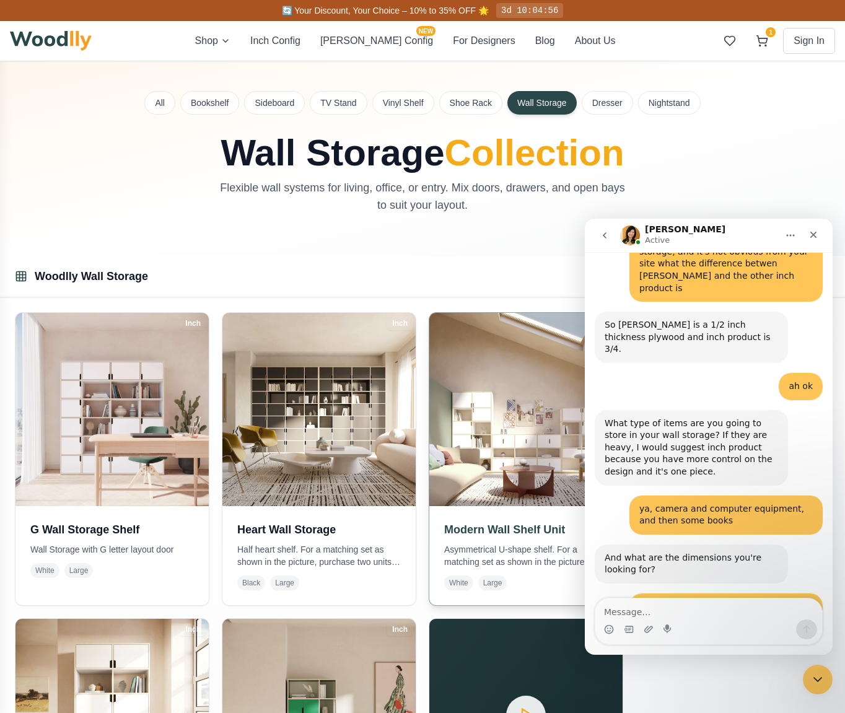 This screenshot has width=845, height=713. Describe the element at coordinates (206, 17) in the screenshot. I see `button: Home` at that location.